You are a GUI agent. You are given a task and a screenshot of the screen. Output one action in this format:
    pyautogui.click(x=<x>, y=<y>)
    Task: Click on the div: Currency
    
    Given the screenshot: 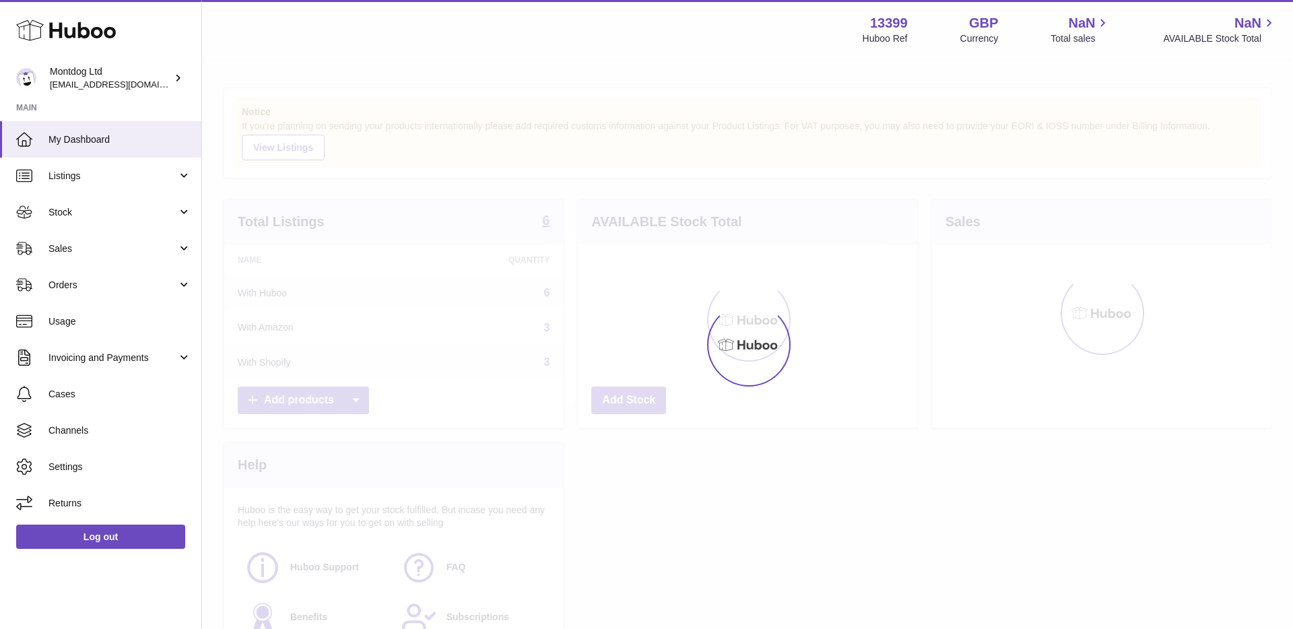 What is the action you would take?
    pyautogui.click(x=979, y=38)
    